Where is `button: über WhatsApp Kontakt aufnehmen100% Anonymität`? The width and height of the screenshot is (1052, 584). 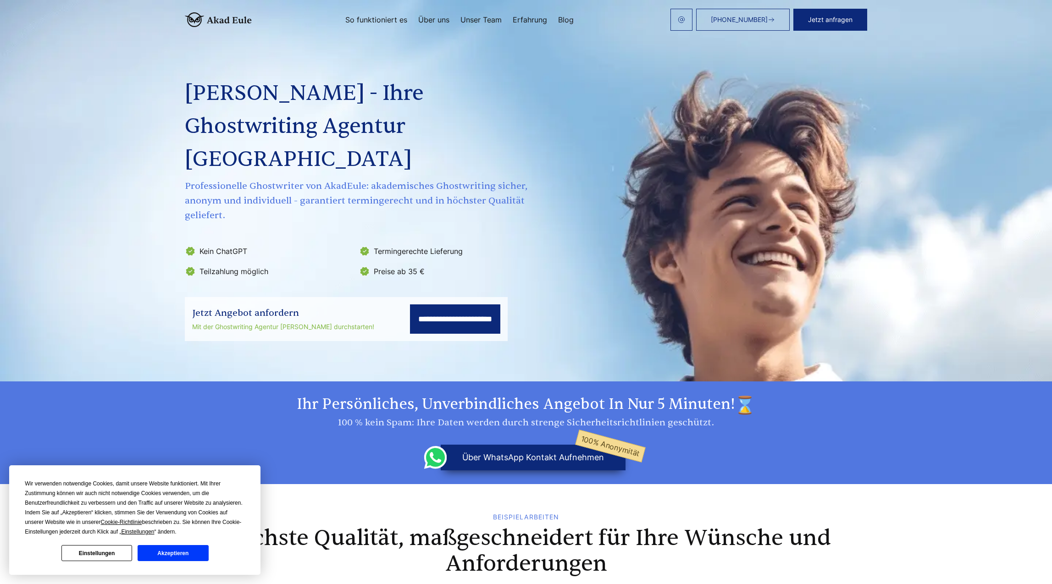
button: über WhatsApp Kontakt aufnehmen100% Anonymität is located at coordinates (533, 458).